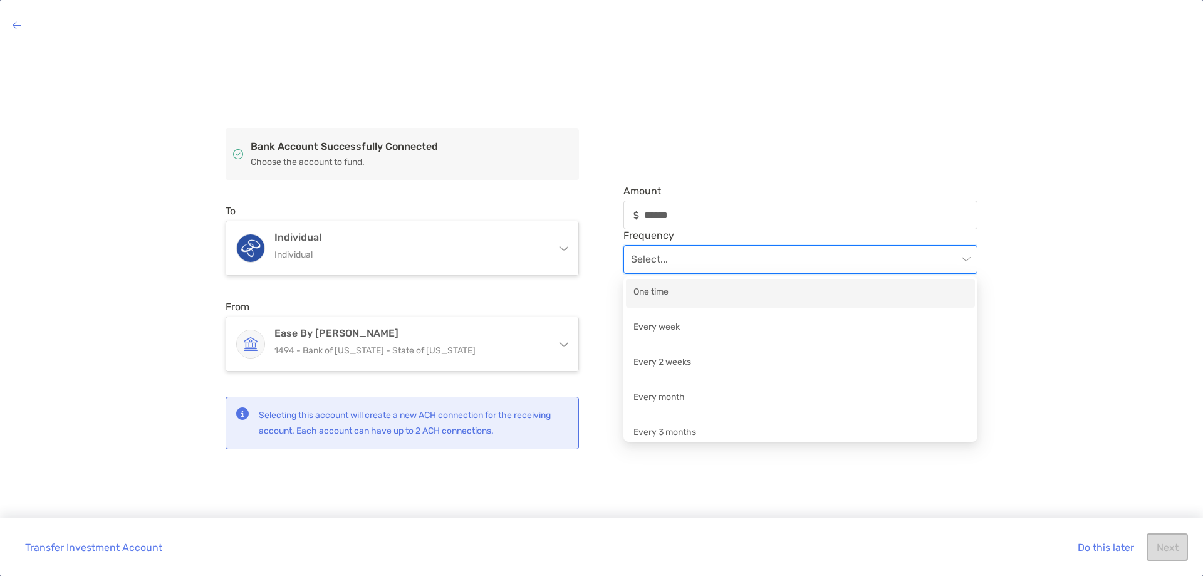  Describe the element at coordinates (800, 328) in the screenshot. I see `div: Every week` at that location.